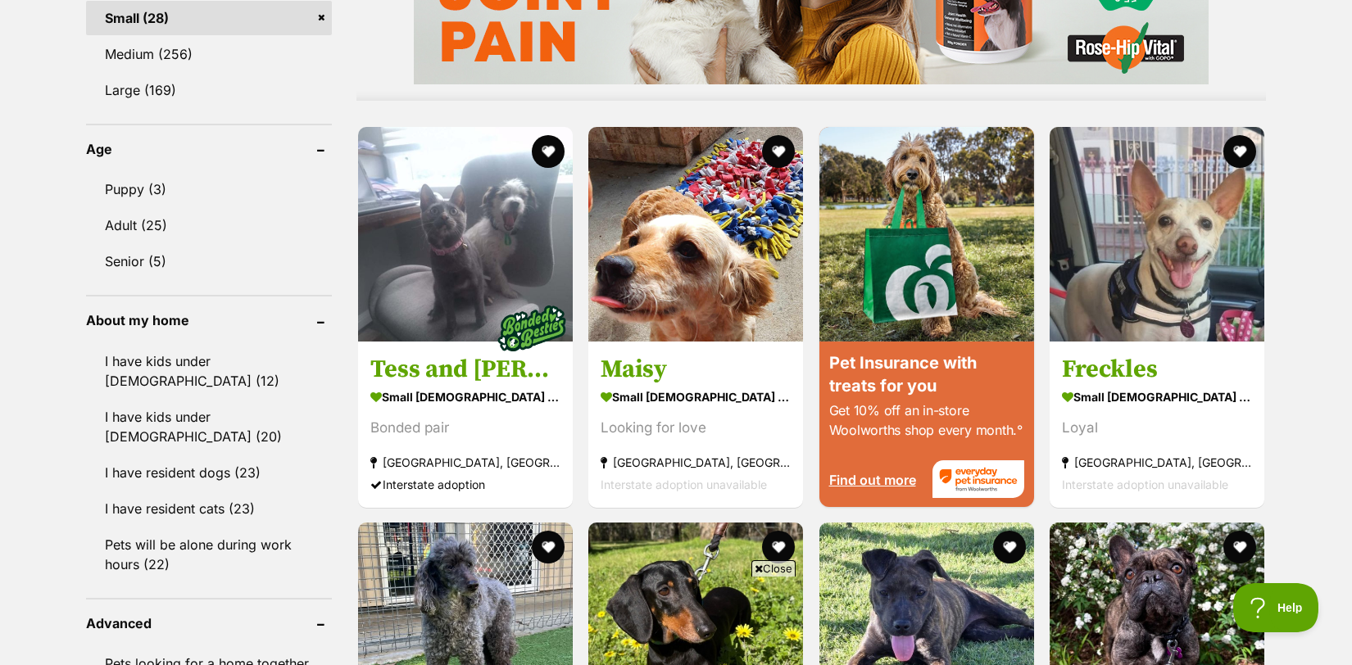 The image size is (1352, 665). I want to click on a: I have resident dogs (23), so click(209, 473).